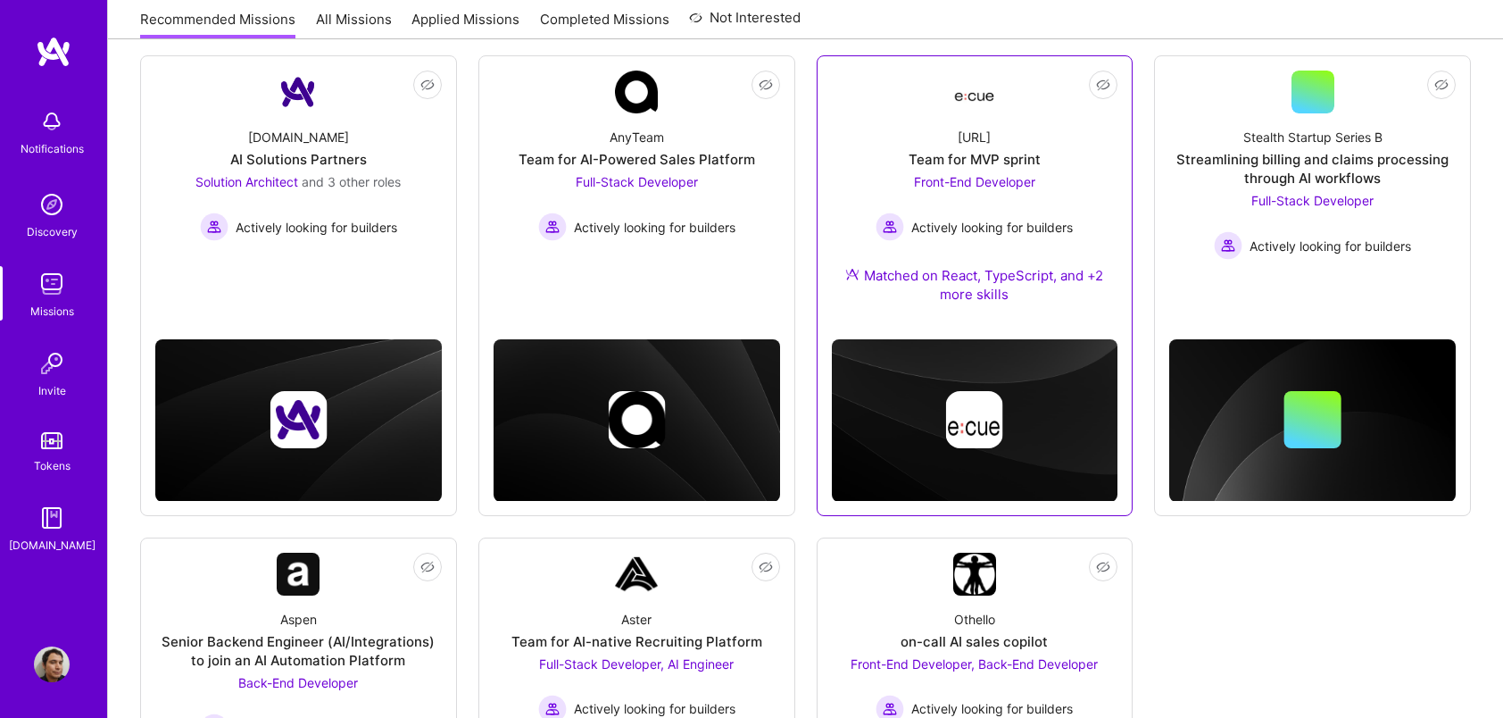  What do you see at coordinates (52, 363) in the screenshot?
I see `img: Invite` at bounding box center [52, 363].